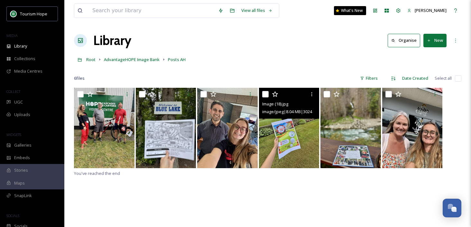 Image resolution: width=471 pixels, height=227 pixels. I want to click on span: 6 file s, so click(79, 78).